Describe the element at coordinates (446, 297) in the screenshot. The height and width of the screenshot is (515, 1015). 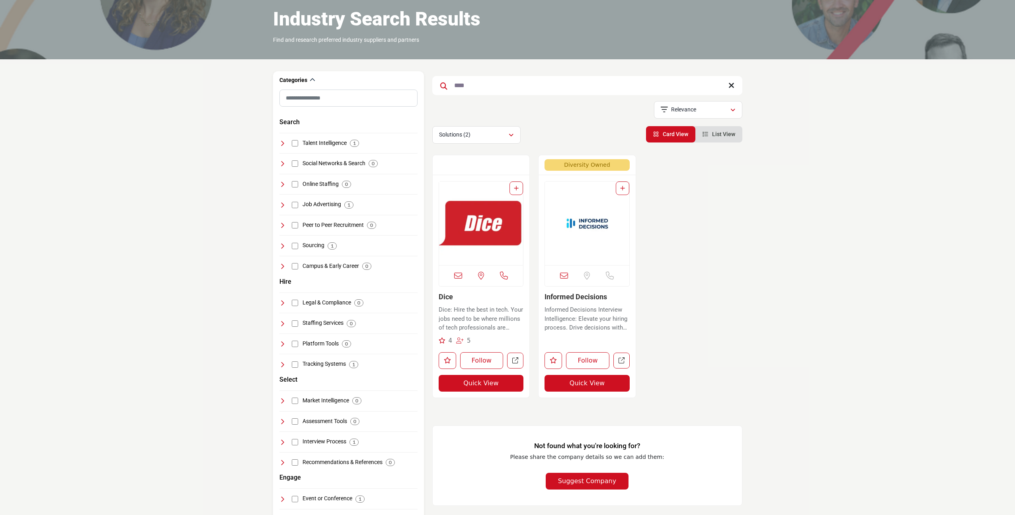
I see `a: Dice` at that location.